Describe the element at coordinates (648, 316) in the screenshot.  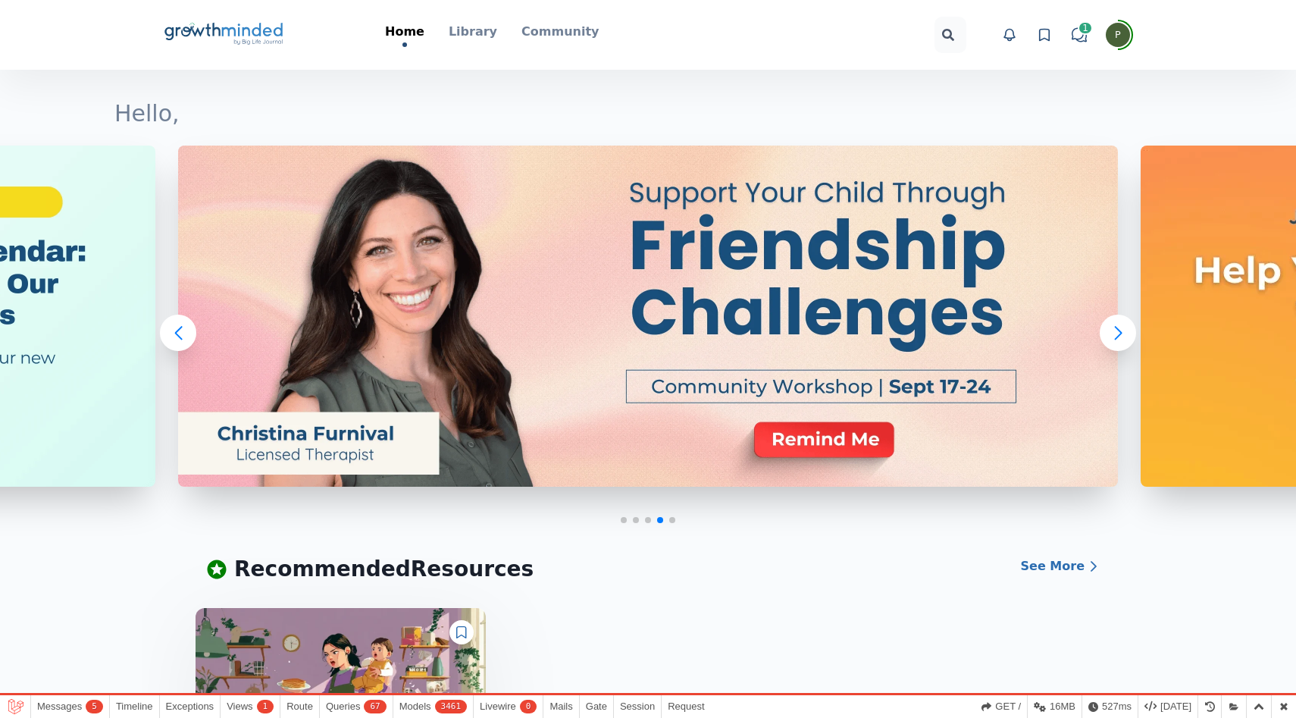
I see `img: banner BLJ` at that location.